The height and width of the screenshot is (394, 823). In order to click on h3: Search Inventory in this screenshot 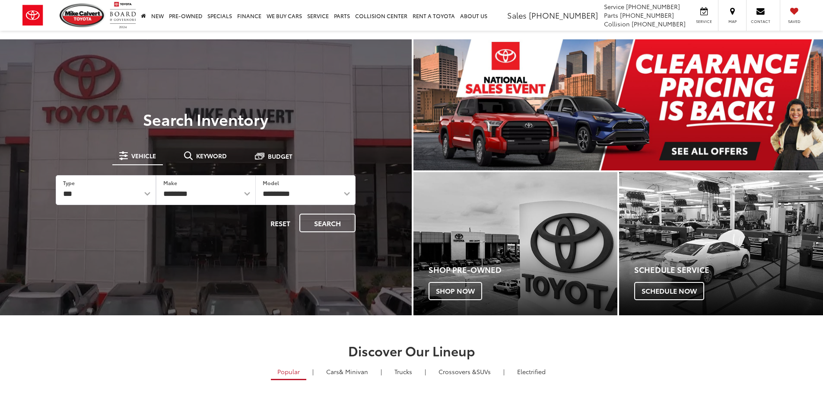, I will do `click(206, 119)`.